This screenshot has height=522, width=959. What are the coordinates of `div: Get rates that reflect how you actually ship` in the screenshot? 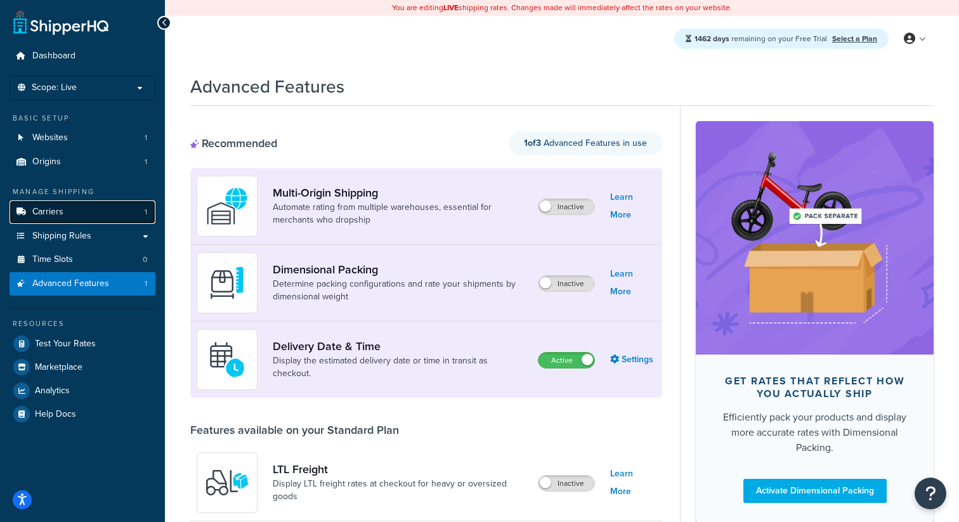 It's located at (814, 387).